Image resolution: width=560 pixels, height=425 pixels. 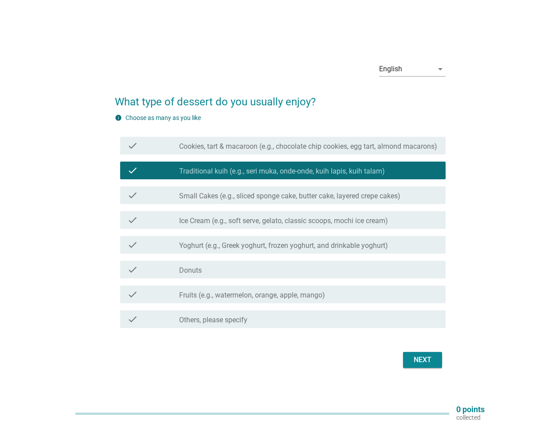 What do you see at coordinates (470, 410) in the screenshot?
I see `p: 0 points` at bounding box center [470, 410].